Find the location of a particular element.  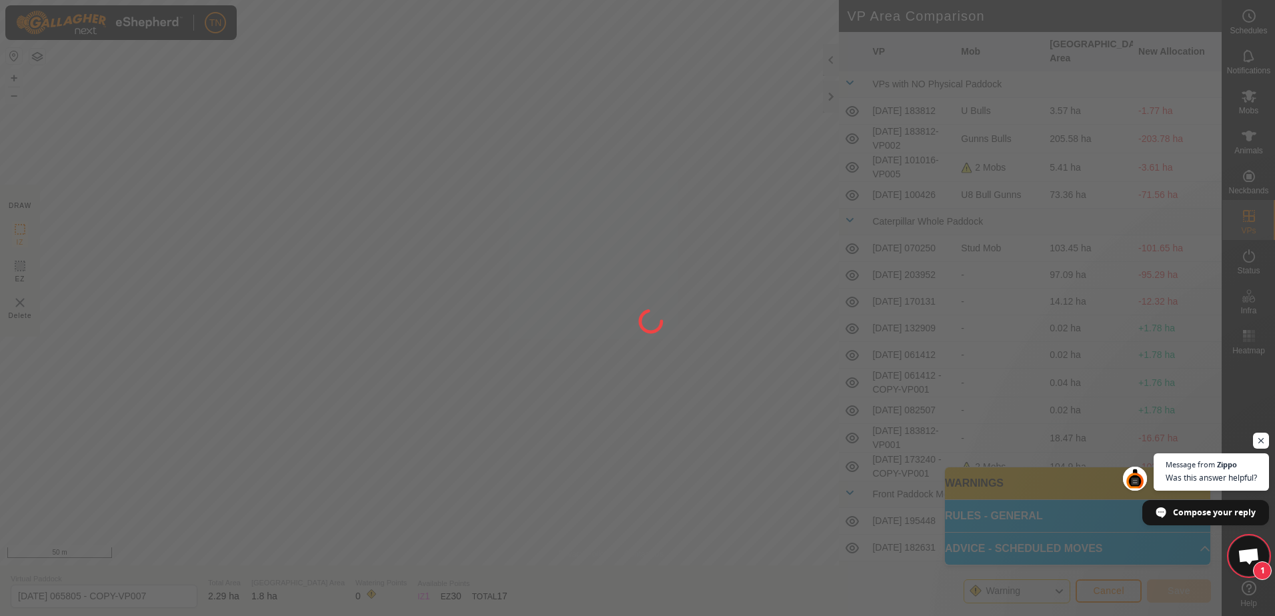

span: Message from is located at coordinates (1191, 464).